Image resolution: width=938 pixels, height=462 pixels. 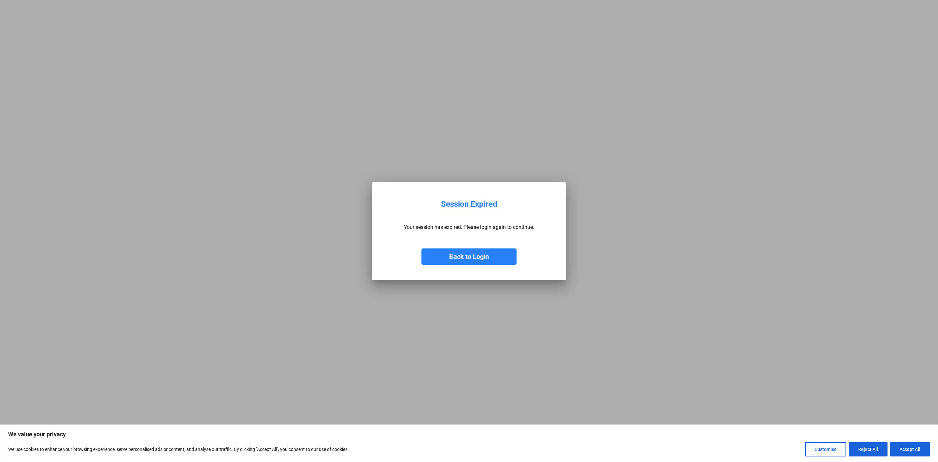 I want to click on button: Customise, so click(x=826, y=449).